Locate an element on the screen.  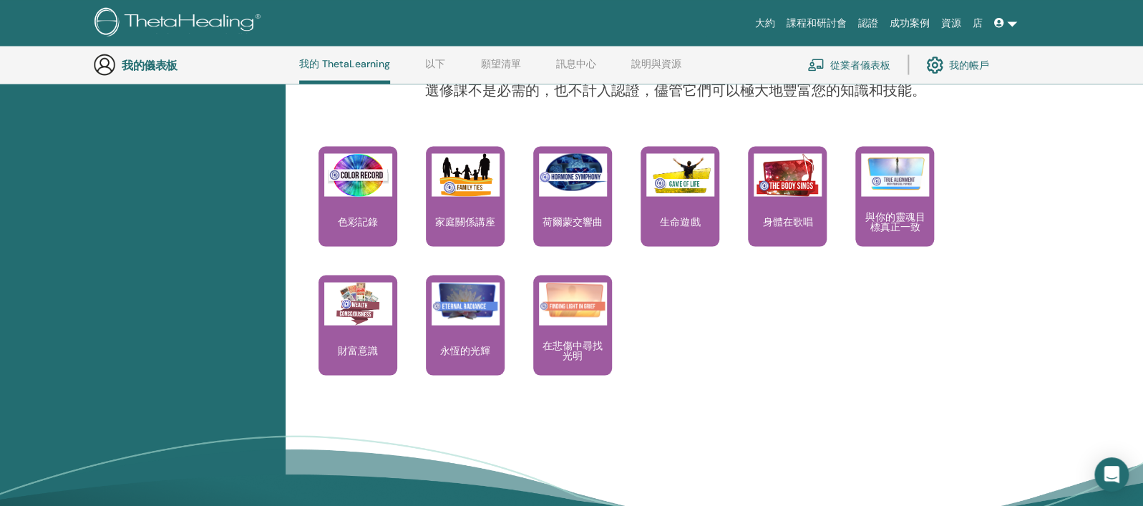
img: Hormone Symphony is located at coordinates (573, 172).